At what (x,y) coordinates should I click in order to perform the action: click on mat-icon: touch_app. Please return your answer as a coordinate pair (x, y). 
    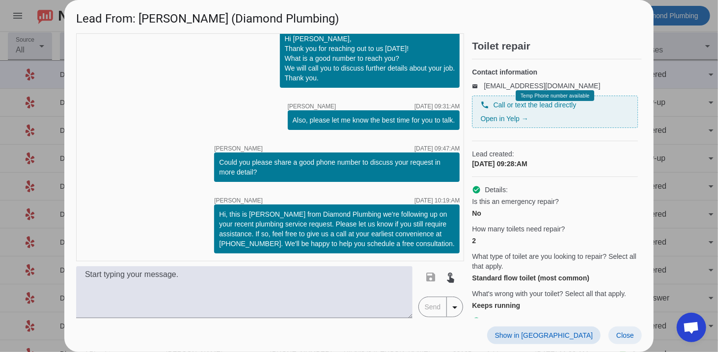
    Looking at the image, I should click on (451, 277).